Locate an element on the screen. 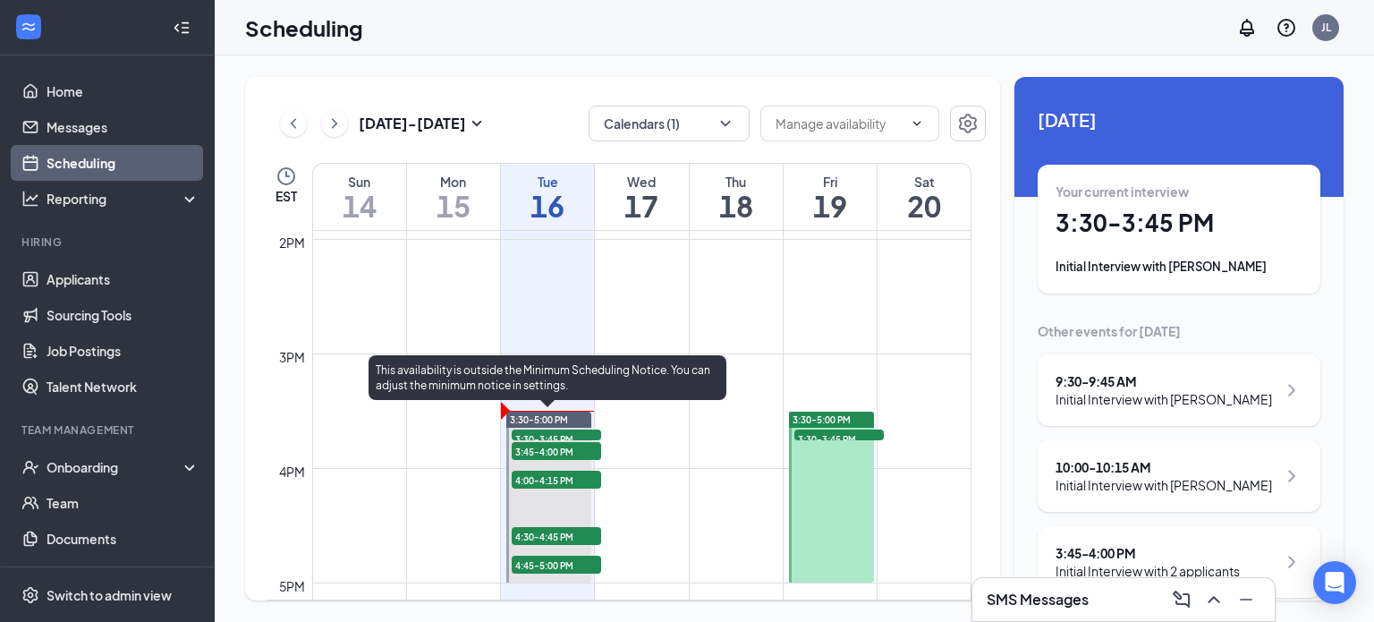 The width and height of the screenshot is (1374, 622). a: Settings is located at coordinates (968, 123).